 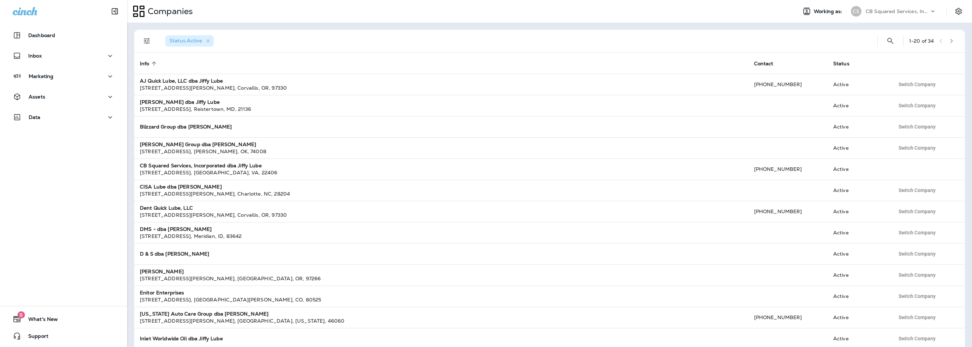 What do you see at coordinates (35, 338) in the screenshot?
I see `span: Support` at bounding box center [35, 338].